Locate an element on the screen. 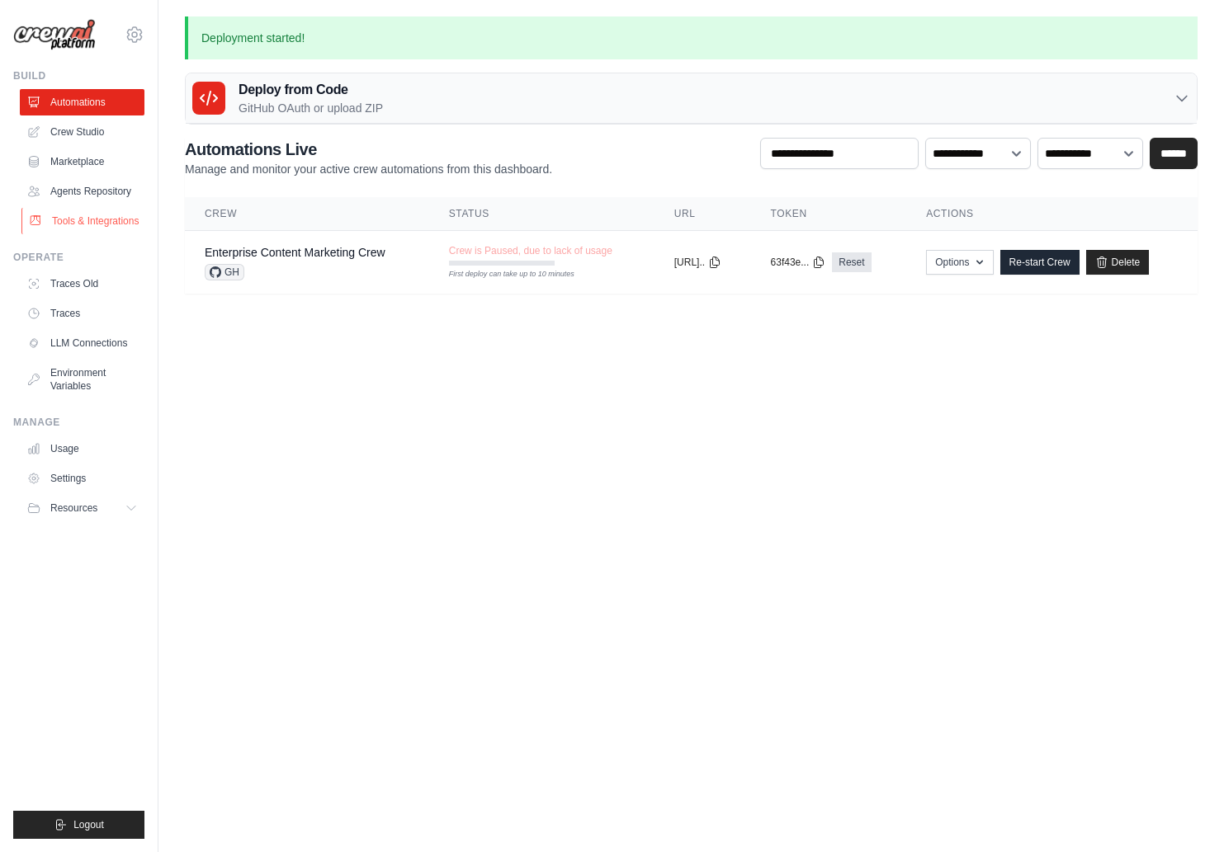 The image size is (1224, 852). button: Logout is located at coordinates (78, 825).